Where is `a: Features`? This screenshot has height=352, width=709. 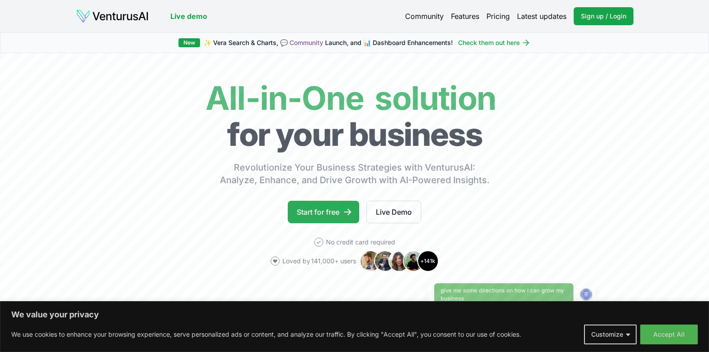
a: Features is located at coordinates (465, 16).